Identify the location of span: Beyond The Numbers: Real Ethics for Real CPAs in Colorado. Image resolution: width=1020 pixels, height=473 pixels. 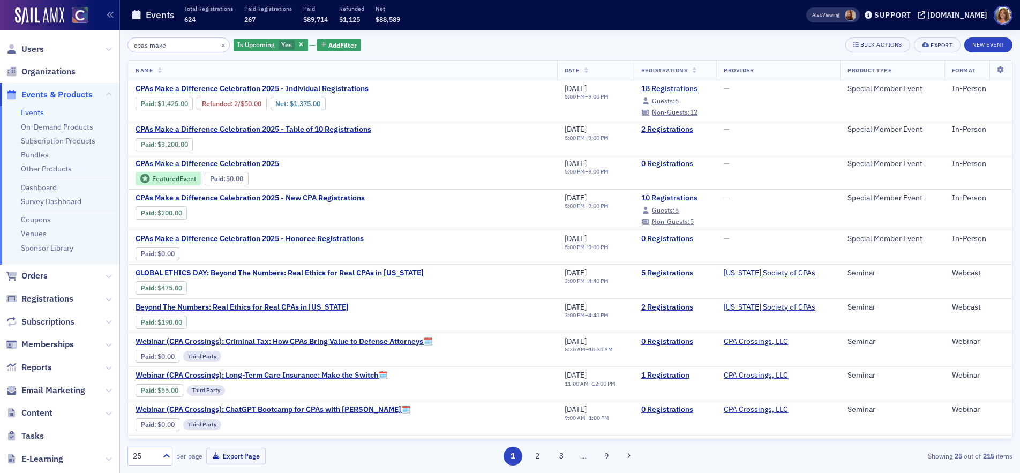
(242, 307).